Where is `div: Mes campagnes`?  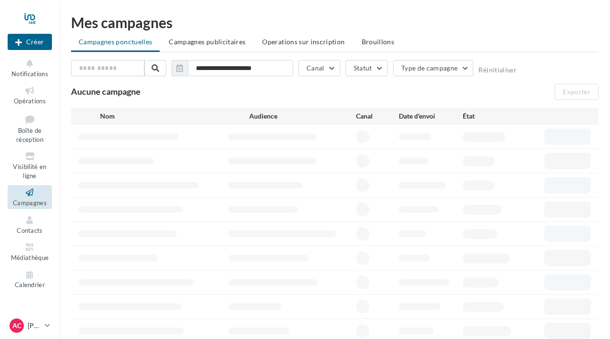
div: Mes campagnes is located at coordinates (334, 22).